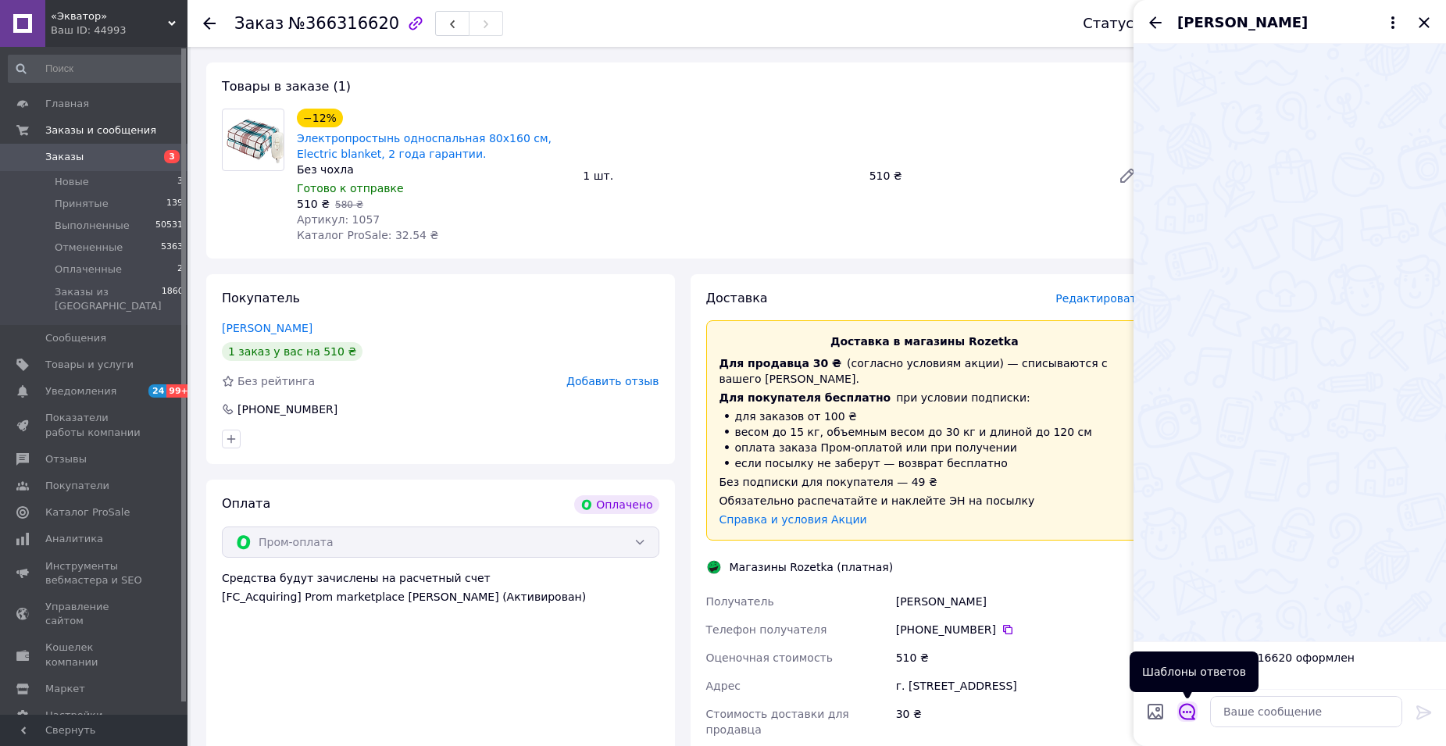 The height and width of the screenshot is (746, 1446). What do you see at coordinates (925, 432) in the screenshot?
I see `li: весом до 15 кг, объемным весом до 30 кг и длиной до 120 см` at bounding box center [925, 432].